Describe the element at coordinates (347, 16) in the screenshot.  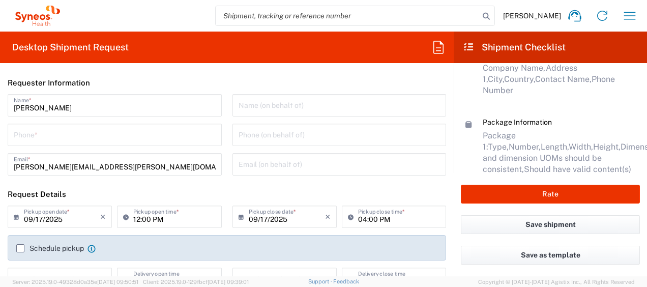
I see `input: Shipment, tracking or reference number` at that location.